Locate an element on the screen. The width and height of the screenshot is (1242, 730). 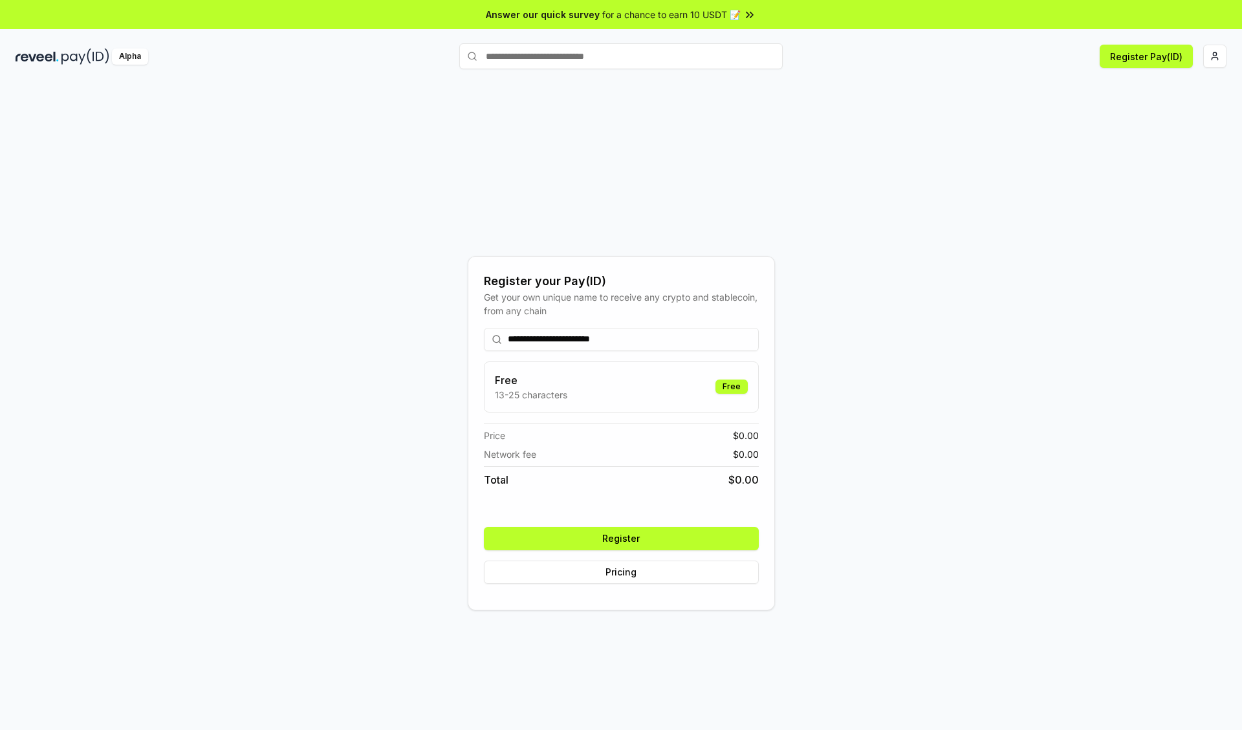
button: Pricing is located at coordinates (621, 573).